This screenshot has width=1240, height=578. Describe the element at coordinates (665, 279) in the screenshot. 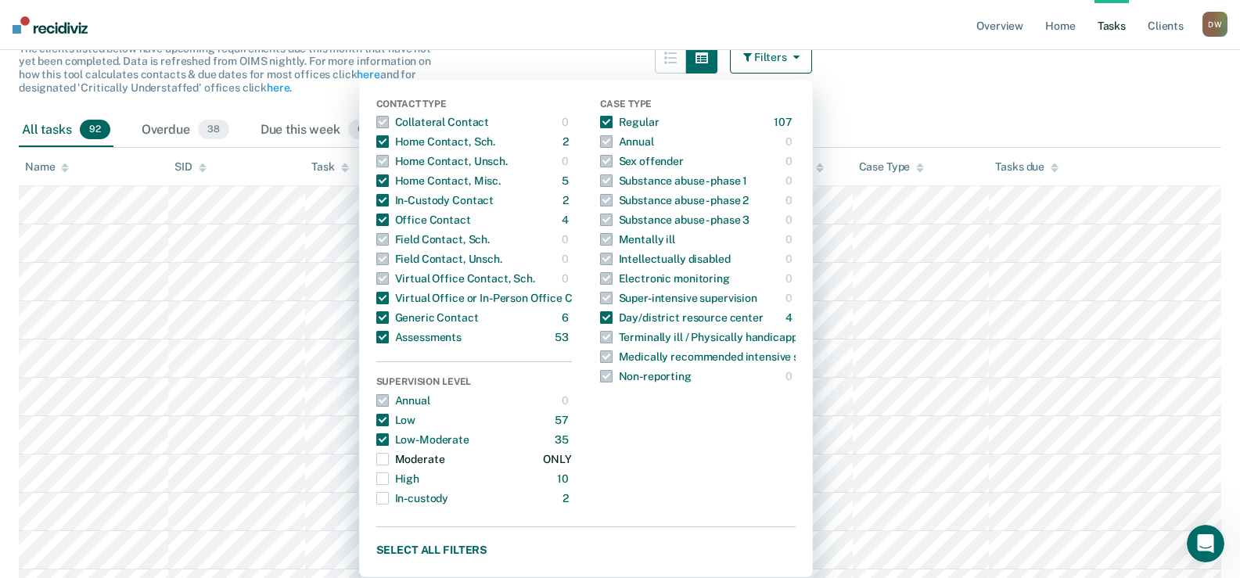

I see `div: Electronic monitoring` at that location.